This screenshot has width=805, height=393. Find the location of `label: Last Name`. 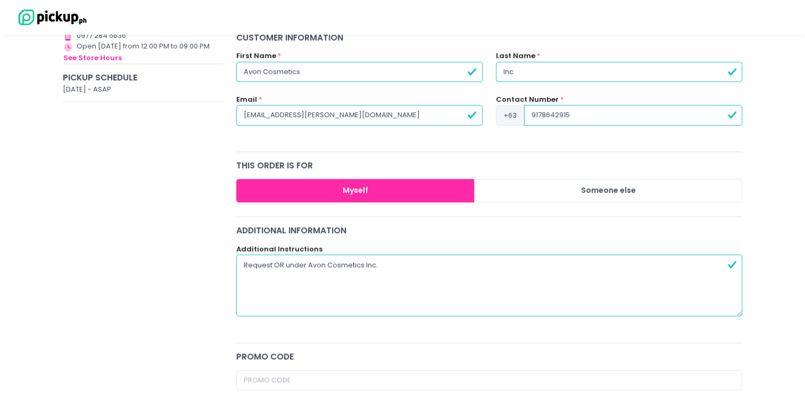

label: Last Name is located at coordinates (516, 56).